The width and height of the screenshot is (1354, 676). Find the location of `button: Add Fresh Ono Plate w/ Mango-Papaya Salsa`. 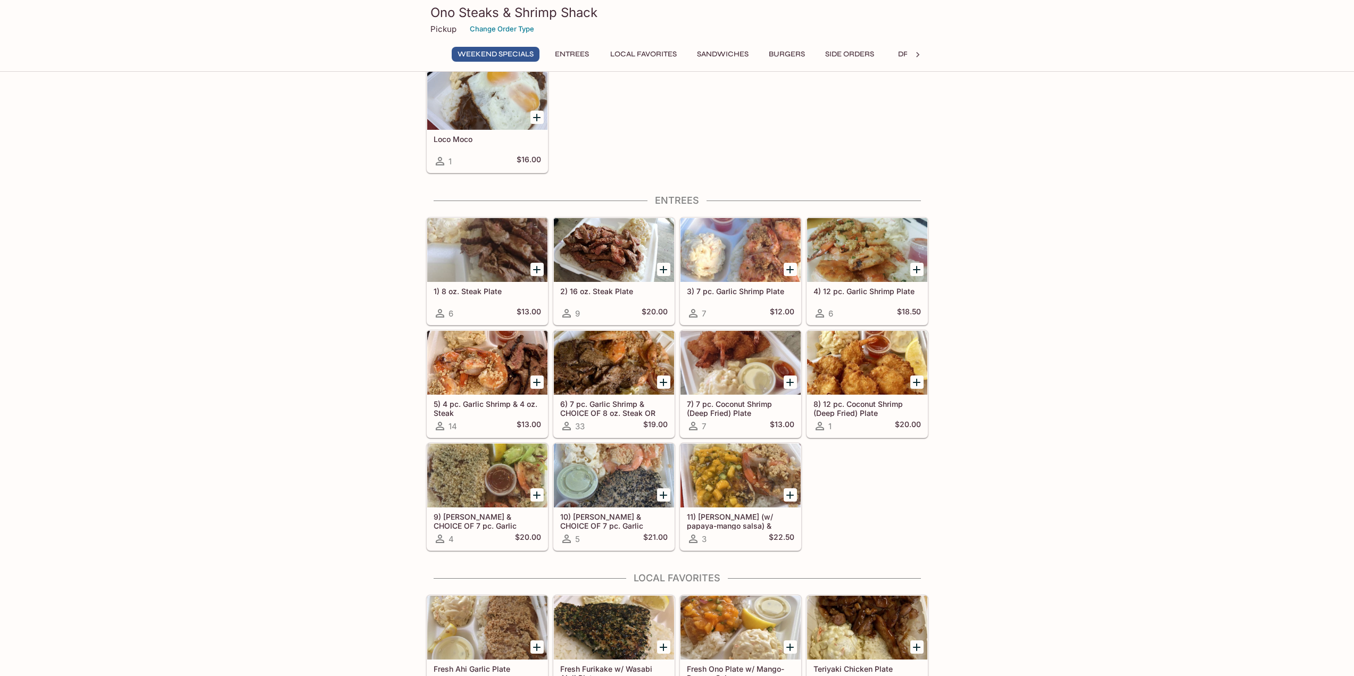

button: Add Fresh Ono Plate w/ Mango-Papaya Salsa is located at coordinates (790, 647).